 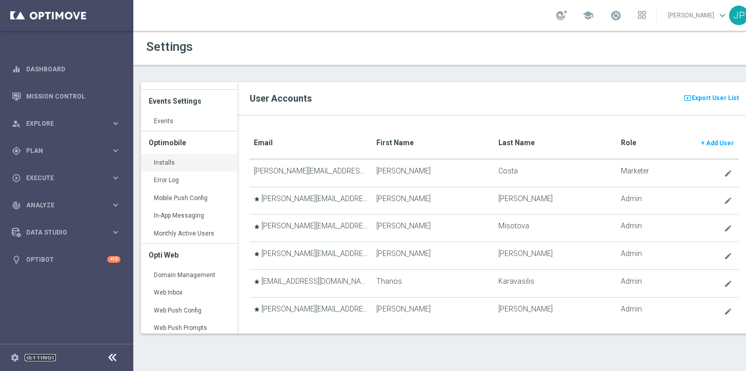 What do you see at coordinates (189, 275) in the screenshot?
I see `a: Domain Management` at bounding box center [189, 275].